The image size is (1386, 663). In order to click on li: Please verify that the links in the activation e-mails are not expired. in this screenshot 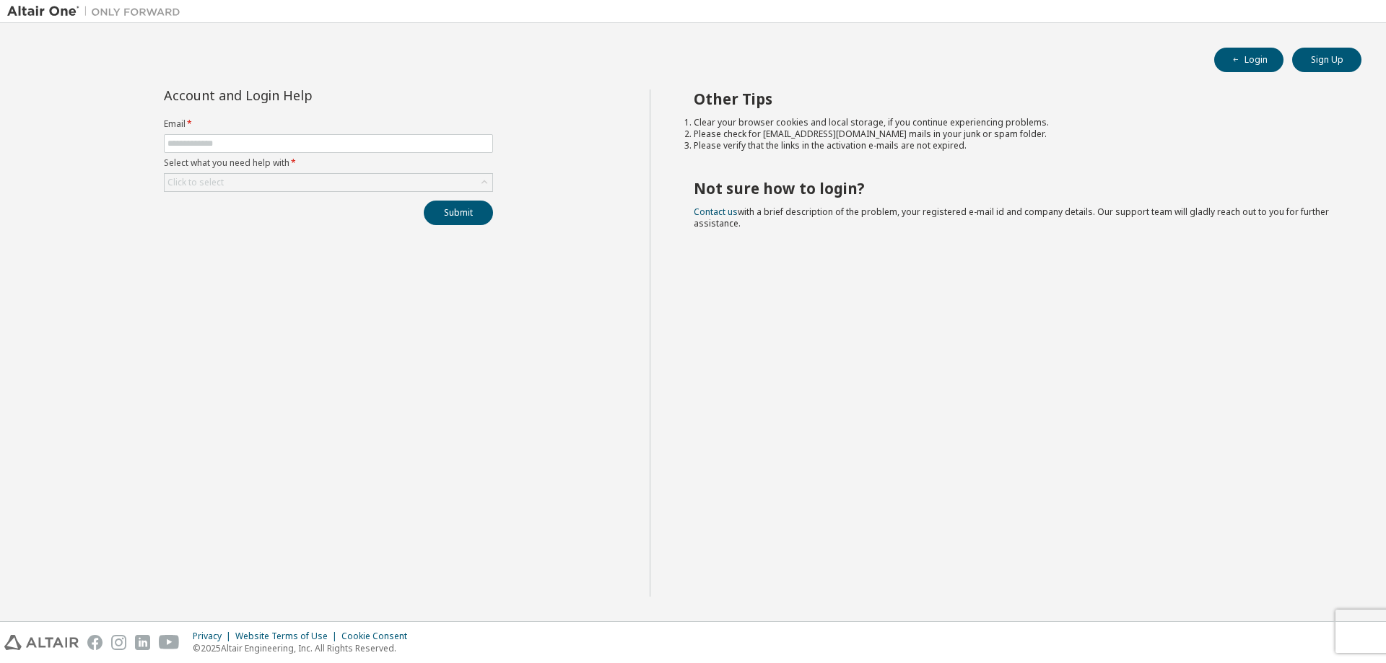, I will do `click(1015, 146)`.